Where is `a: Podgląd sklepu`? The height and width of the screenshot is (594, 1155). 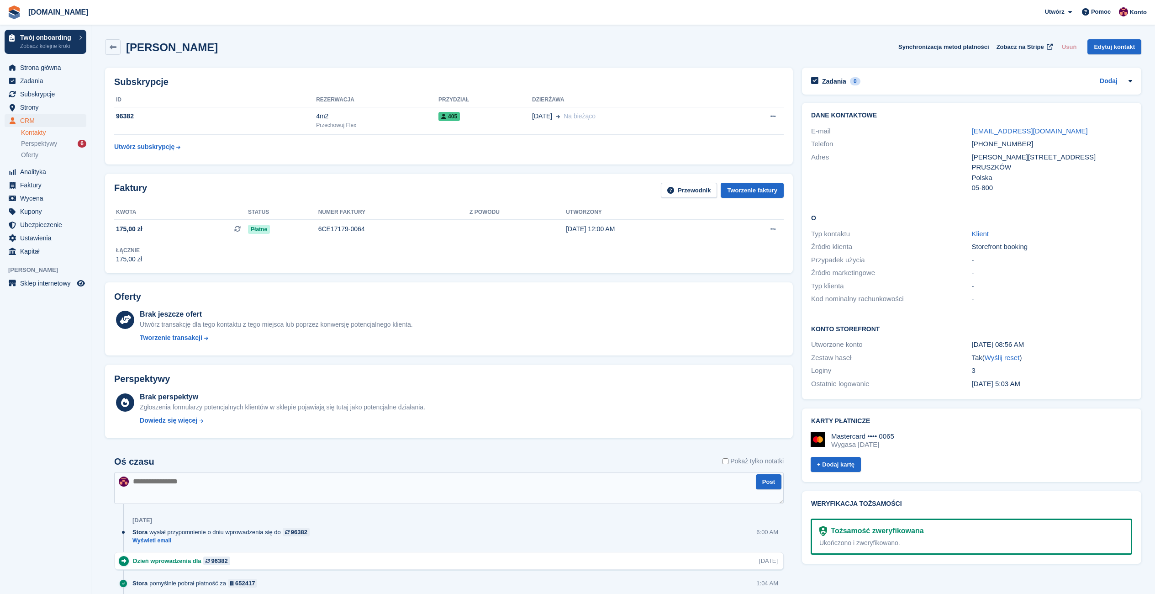 a: Podgląd sklepu is located at coordinates (81, 283).